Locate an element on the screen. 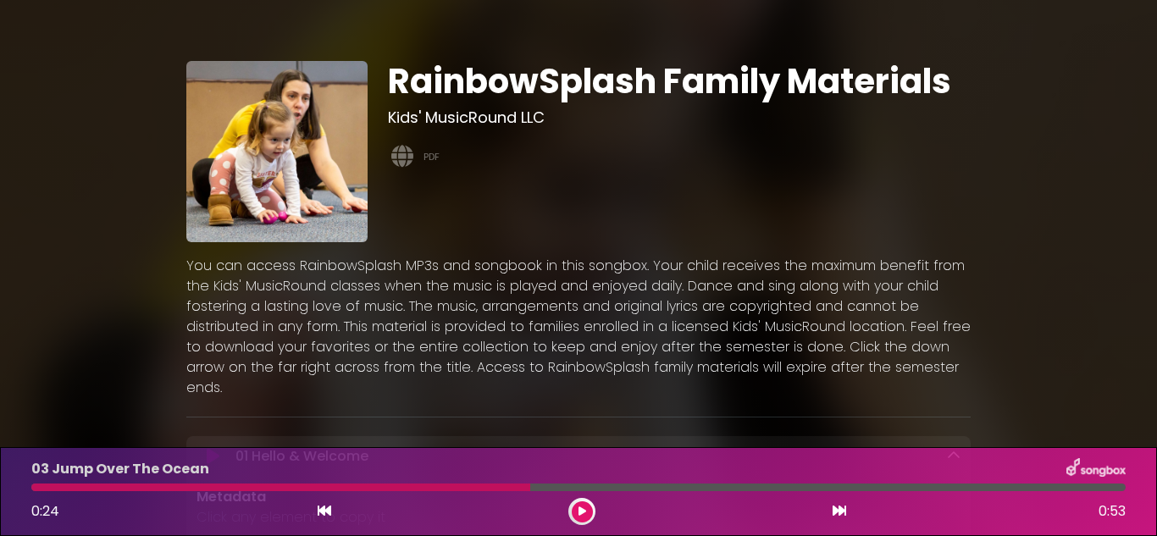 This screenshot has width=1157, height=536. h1: RainbowSplash Family Materials is located at coordinates (680, 81).